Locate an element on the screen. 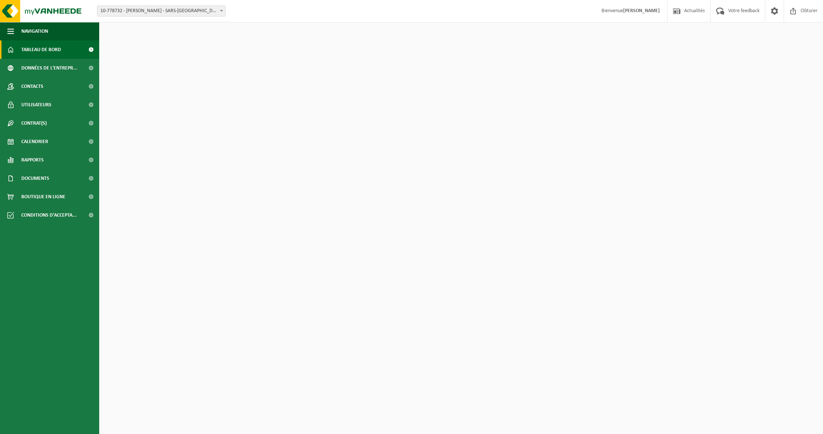  span: Données de l'entrepr... is located at coordinates (49, 68).